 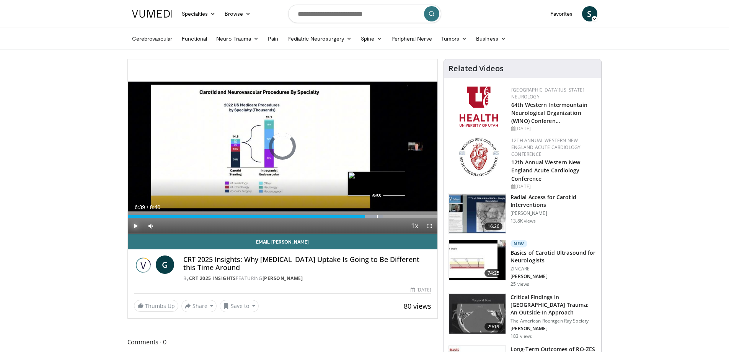 What do you see at coordinates (283, 342) in the screenshot?
I see `span: Comments 0` at bounding box center [283, 342].